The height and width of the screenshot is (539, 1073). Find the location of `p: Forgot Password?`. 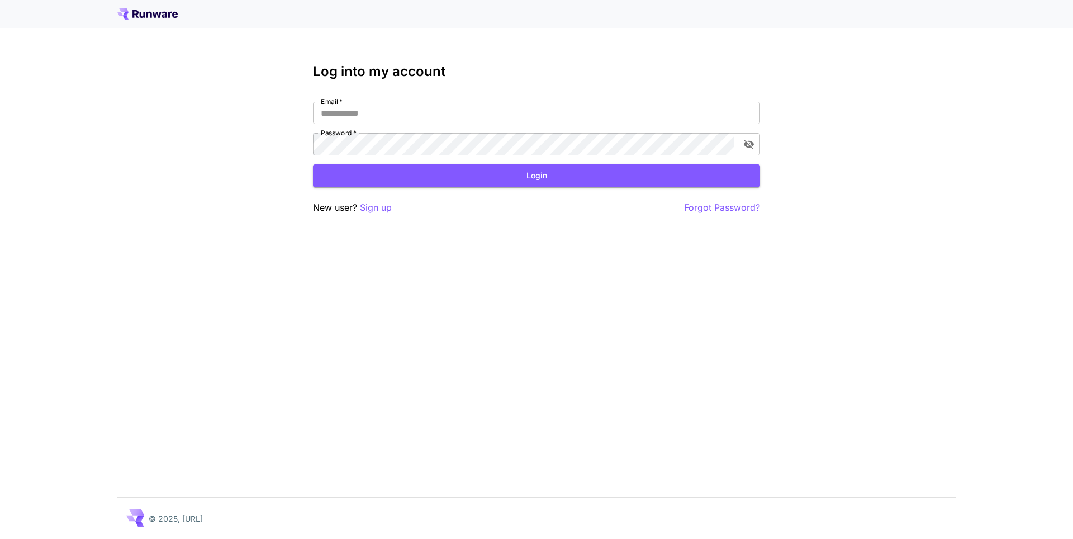

p: Forgot Password? is located at coordinates (722, 207).